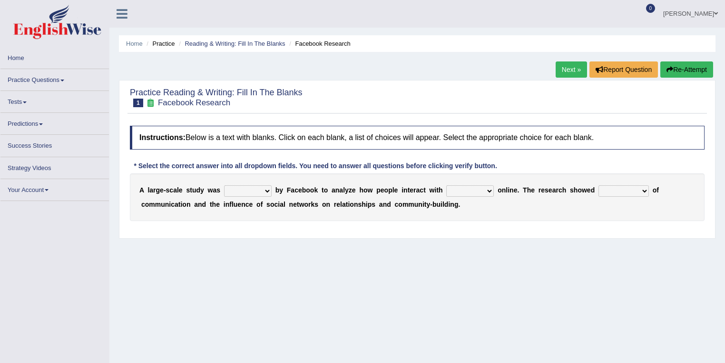 This screenshot has width=725, height=363. What do you see at coordinates (651, 8) in the screenshot?
I see `span: 0` at bounding box center [651, 8].